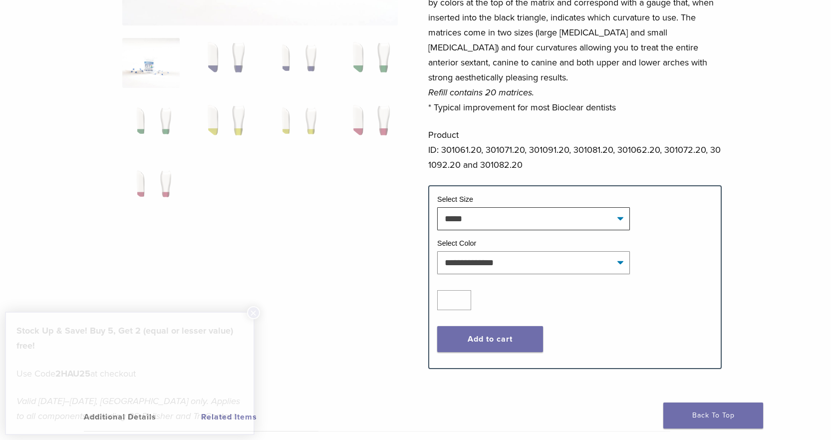 The height and width of the screenshot is (440, 831). Describe the element at coordinates (490, 339) in the screenshot. I see `button: Add to cart` at that location.